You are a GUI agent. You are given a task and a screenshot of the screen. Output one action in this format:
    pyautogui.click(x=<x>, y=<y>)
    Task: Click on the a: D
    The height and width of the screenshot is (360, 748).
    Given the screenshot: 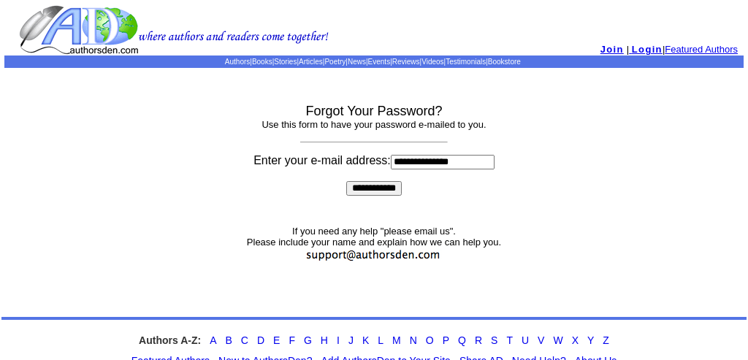 What is the action you would take?
    pyautogui.click(x=261, y=340)
    